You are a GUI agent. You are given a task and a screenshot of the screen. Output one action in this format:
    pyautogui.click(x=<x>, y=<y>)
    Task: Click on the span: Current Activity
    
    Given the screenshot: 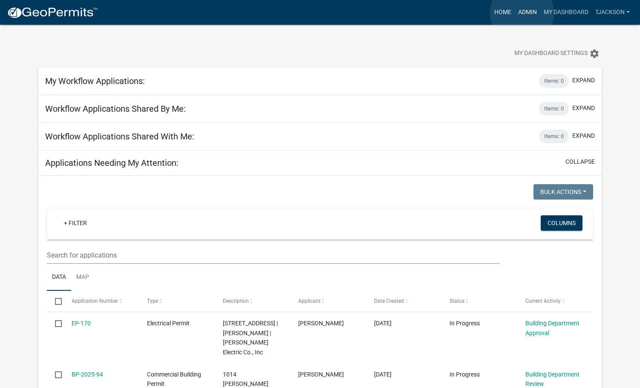 What is the action you would take?
    pyautogui.click(x=543, y=301)
    